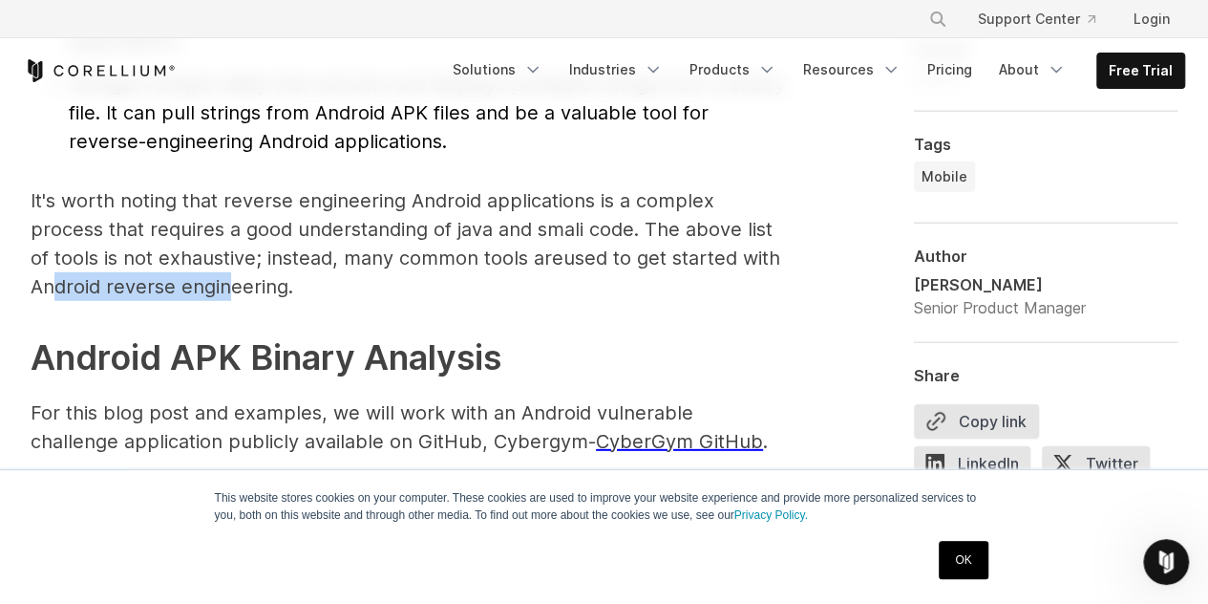 Image resolution: width=1208 pixels, height=604 pixels. Describe the element at coordinates (1095, 463) in the screenshot. I see `span: Twitter` at that location.